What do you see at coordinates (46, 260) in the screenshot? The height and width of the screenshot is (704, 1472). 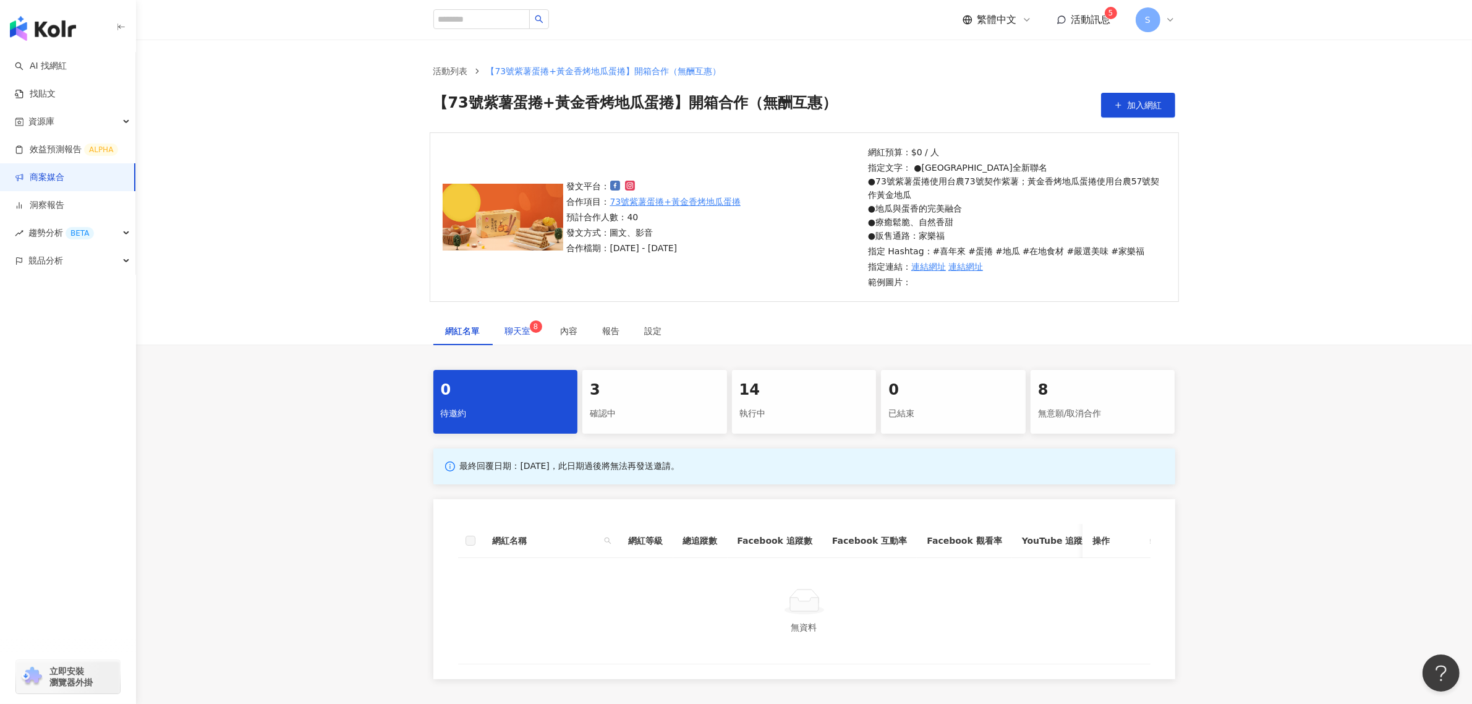 I see `span: 競品分析` at bounding box center [46, 260].